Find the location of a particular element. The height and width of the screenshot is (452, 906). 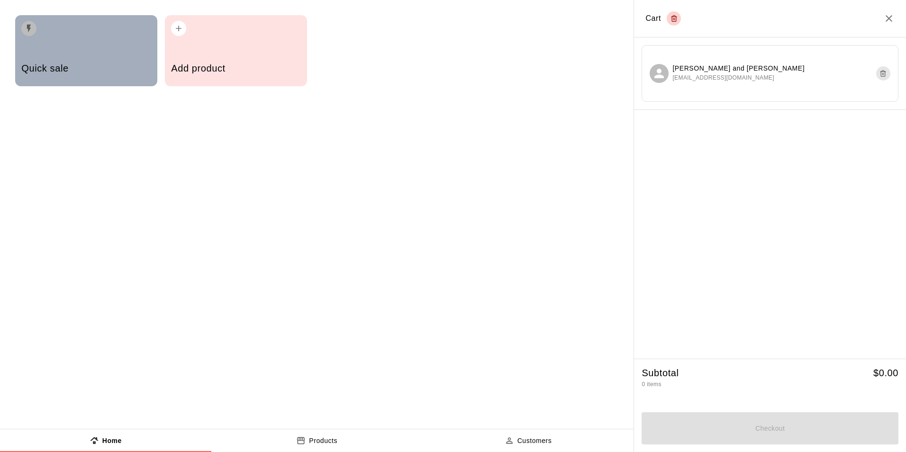

span: 0 items is located at coordinates (651, 384).